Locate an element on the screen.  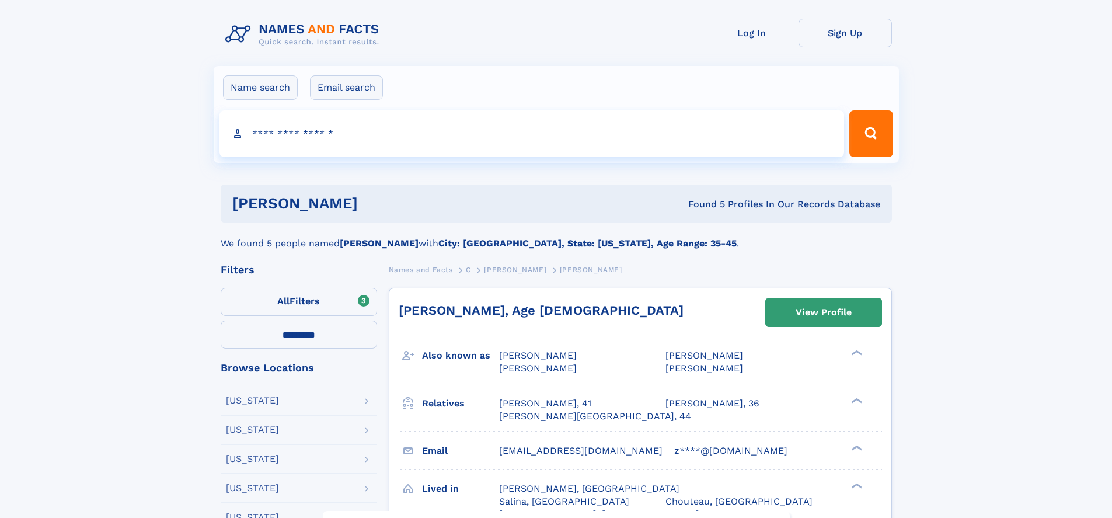
span: C is located at coordinates (468, 270).